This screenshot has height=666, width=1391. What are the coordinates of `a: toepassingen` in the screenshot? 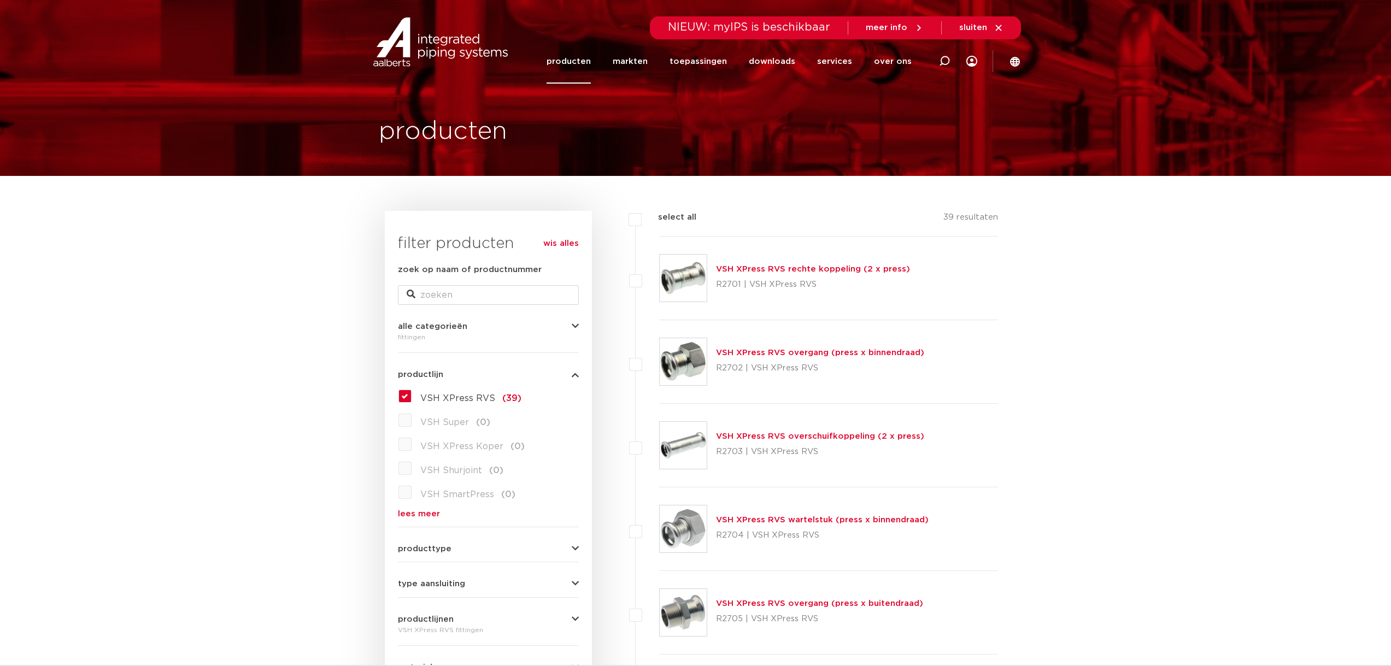 It's located at (698, 61).